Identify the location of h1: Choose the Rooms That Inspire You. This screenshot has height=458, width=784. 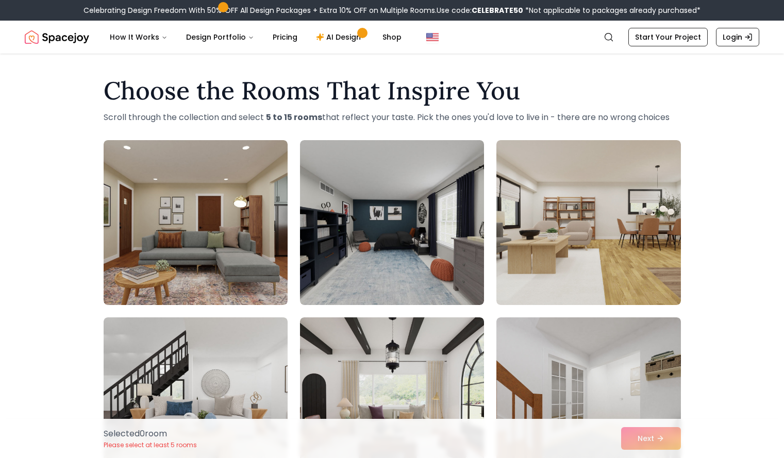
(392, 91).